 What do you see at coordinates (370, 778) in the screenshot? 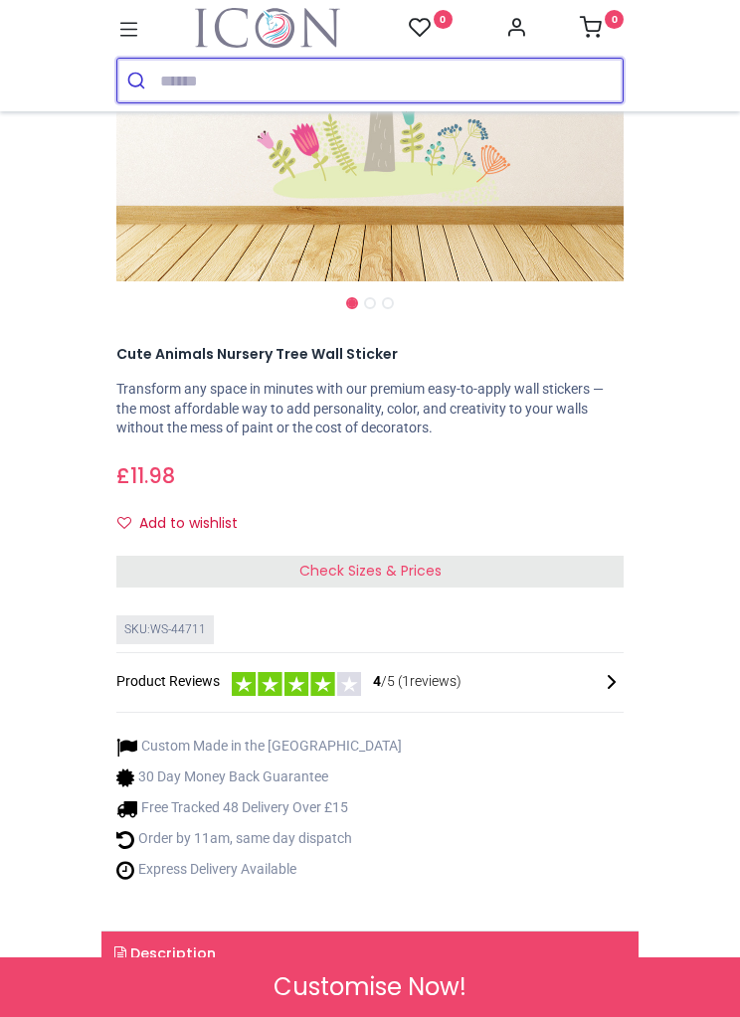
I see `li: 30 Day Money Back Guarantee` at bounding box center [370, 778].